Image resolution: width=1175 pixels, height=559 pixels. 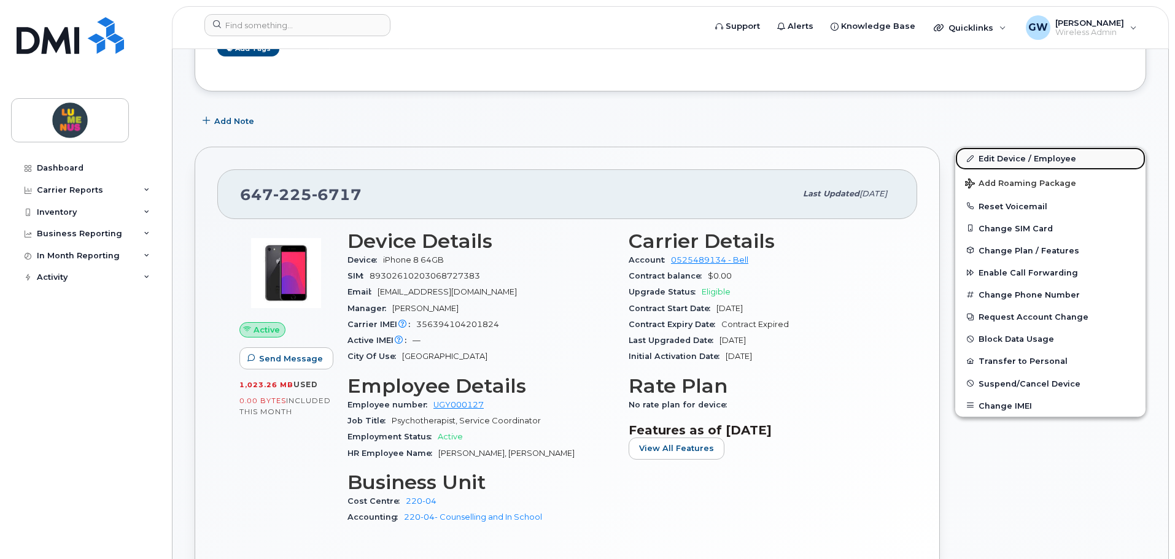 What do you see at coordinates (392, 436) in the screenshot?
I see `span: Employment Status` at bounding box center [392, 436].